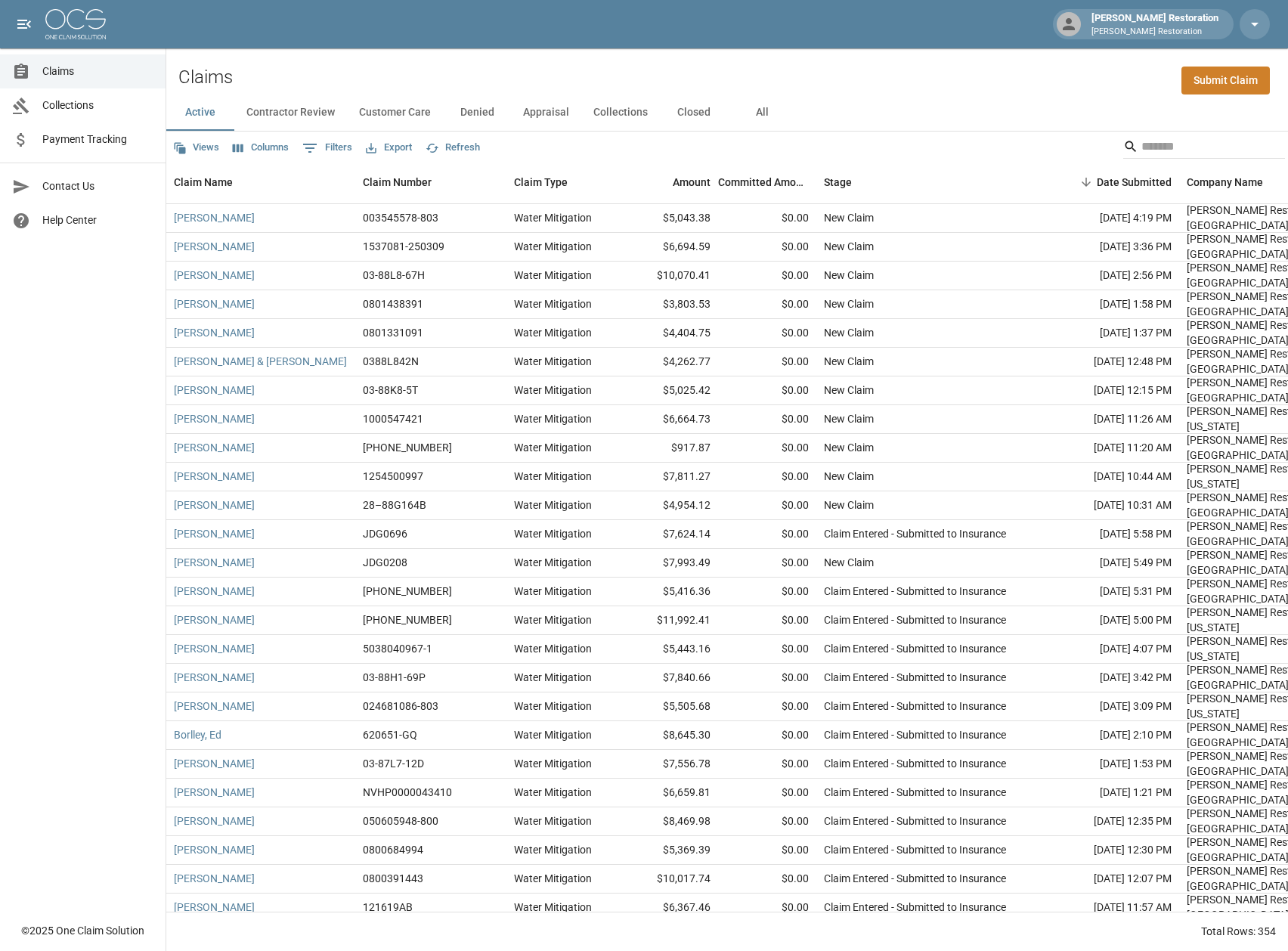  What do you see at coordinates (83, 930) in the screenshot?
I see `div: © 2025 One Claim Solution` at bounding box center [83, 930].